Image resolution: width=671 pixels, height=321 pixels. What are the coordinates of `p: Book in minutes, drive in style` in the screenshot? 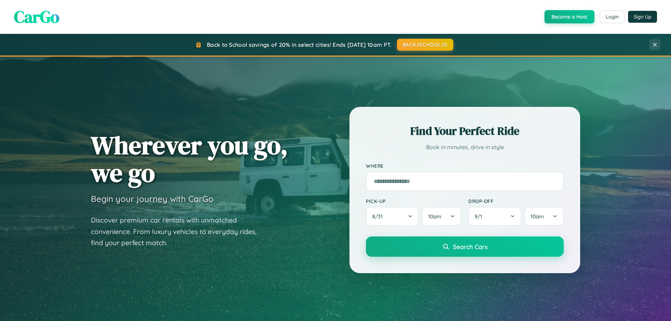 It's located at (465, 147).